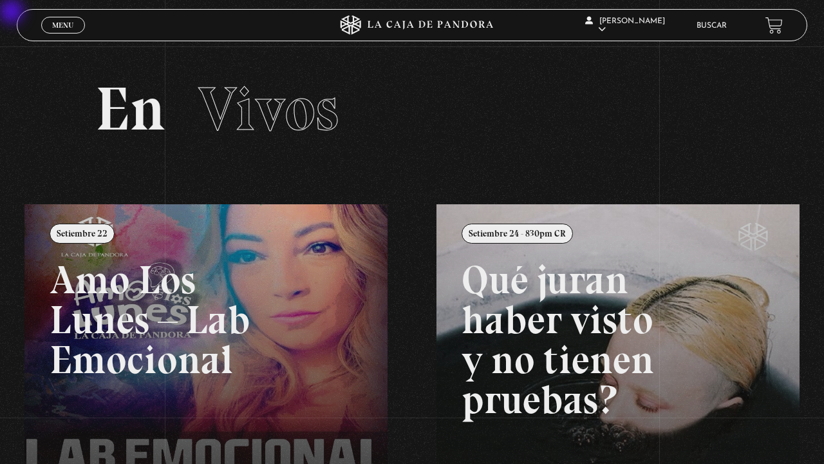 The width and height of the screenshot is (824, 464). What do you see at coordinates (774, 25) in the screenshot?
I see `a: View your shopping cart` at bounding box center [774, 25].